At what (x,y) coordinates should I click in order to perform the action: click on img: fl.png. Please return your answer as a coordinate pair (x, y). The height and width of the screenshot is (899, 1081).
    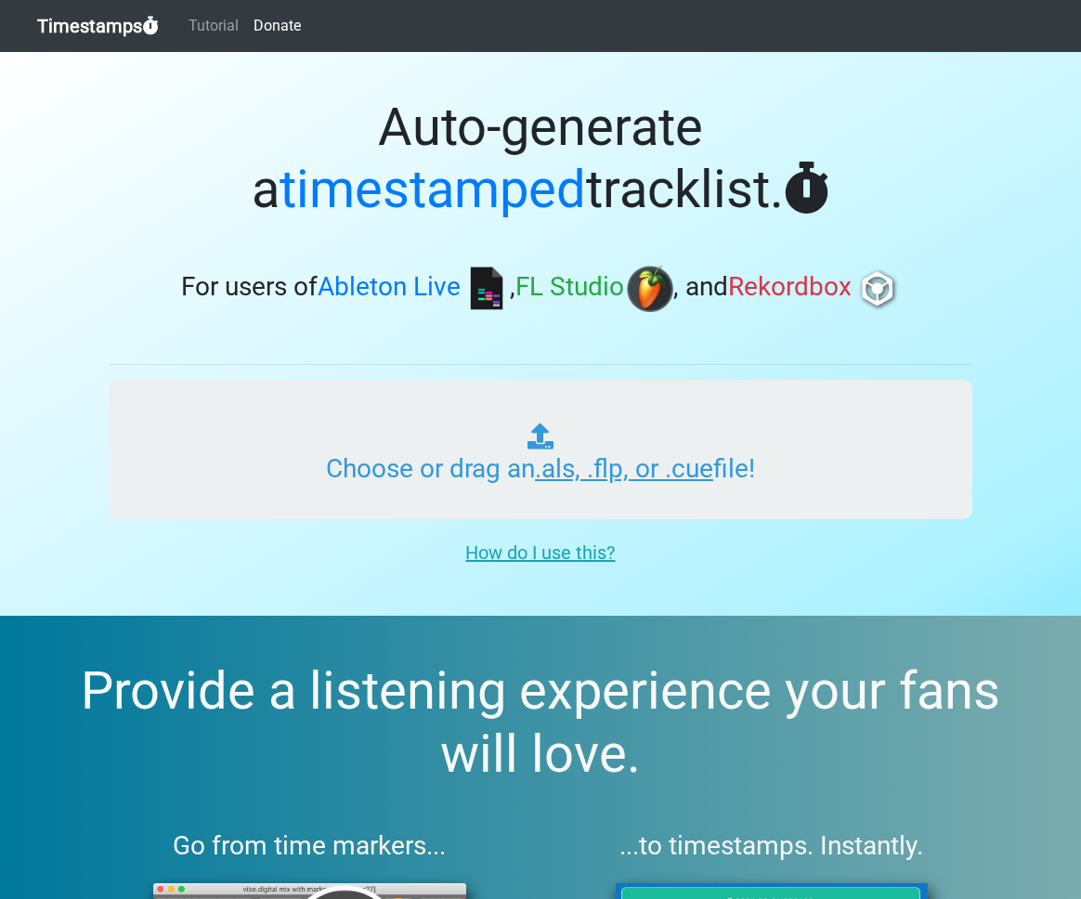
    Looking at the image, I should click on (650, 289).